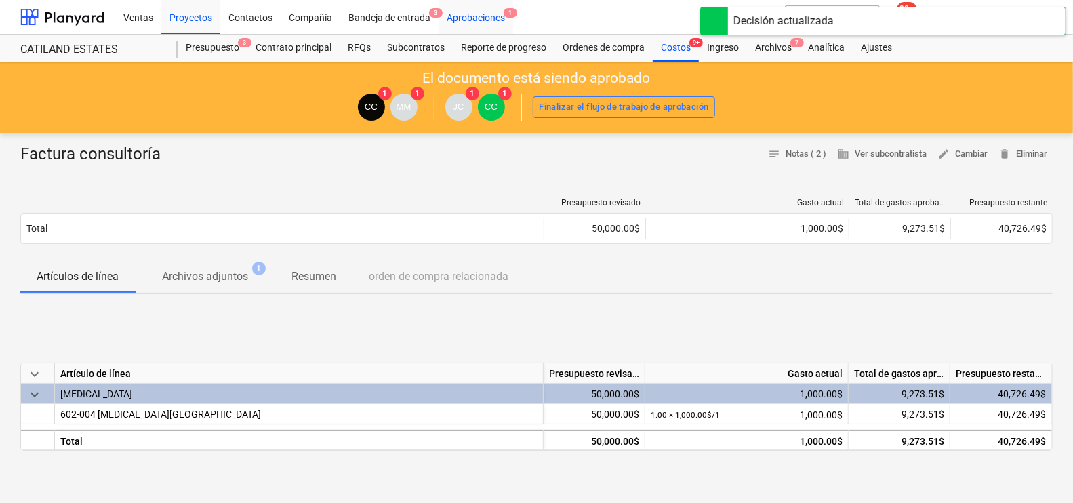 The height and width of the screenshot is (503, 1073). Describe the element at coordinates (1023, 154) in the screenshot. I see `button: Eliminar` at that location.